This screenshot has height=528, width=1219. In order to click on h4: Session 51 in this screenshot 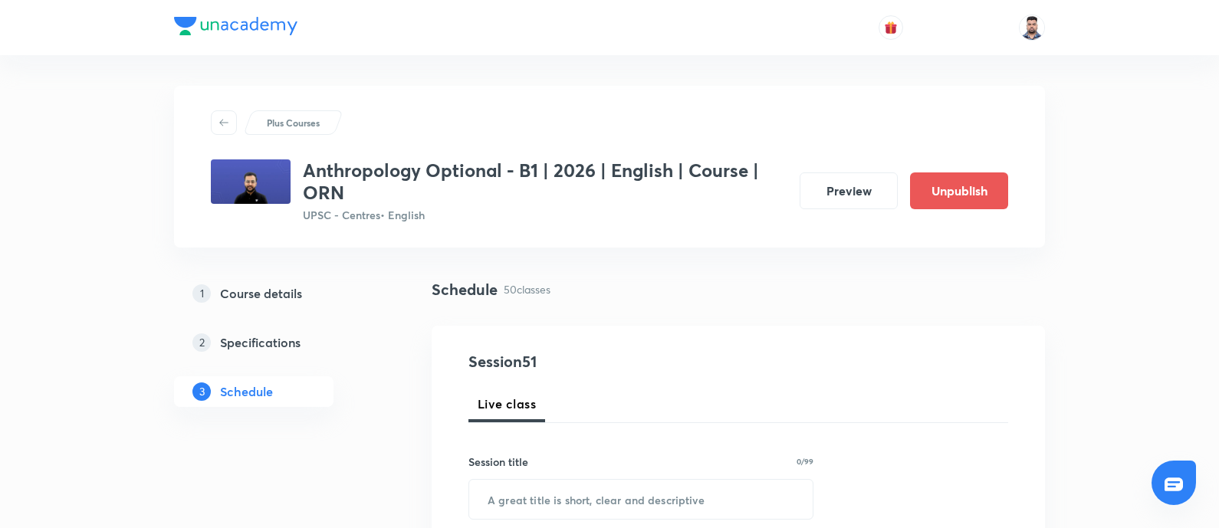, I will do `click(608, 362)`.